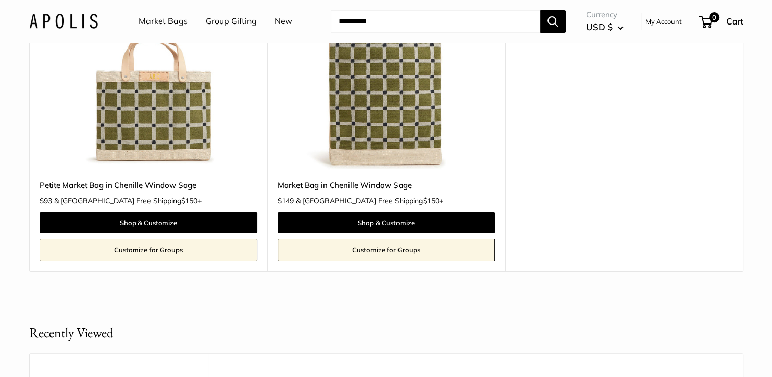  What do you see at coordinates (149, 185) in the screenshot?
I see `a: Petite Market Bag in Chenille Window Sage` at bounding box center [149, 185].